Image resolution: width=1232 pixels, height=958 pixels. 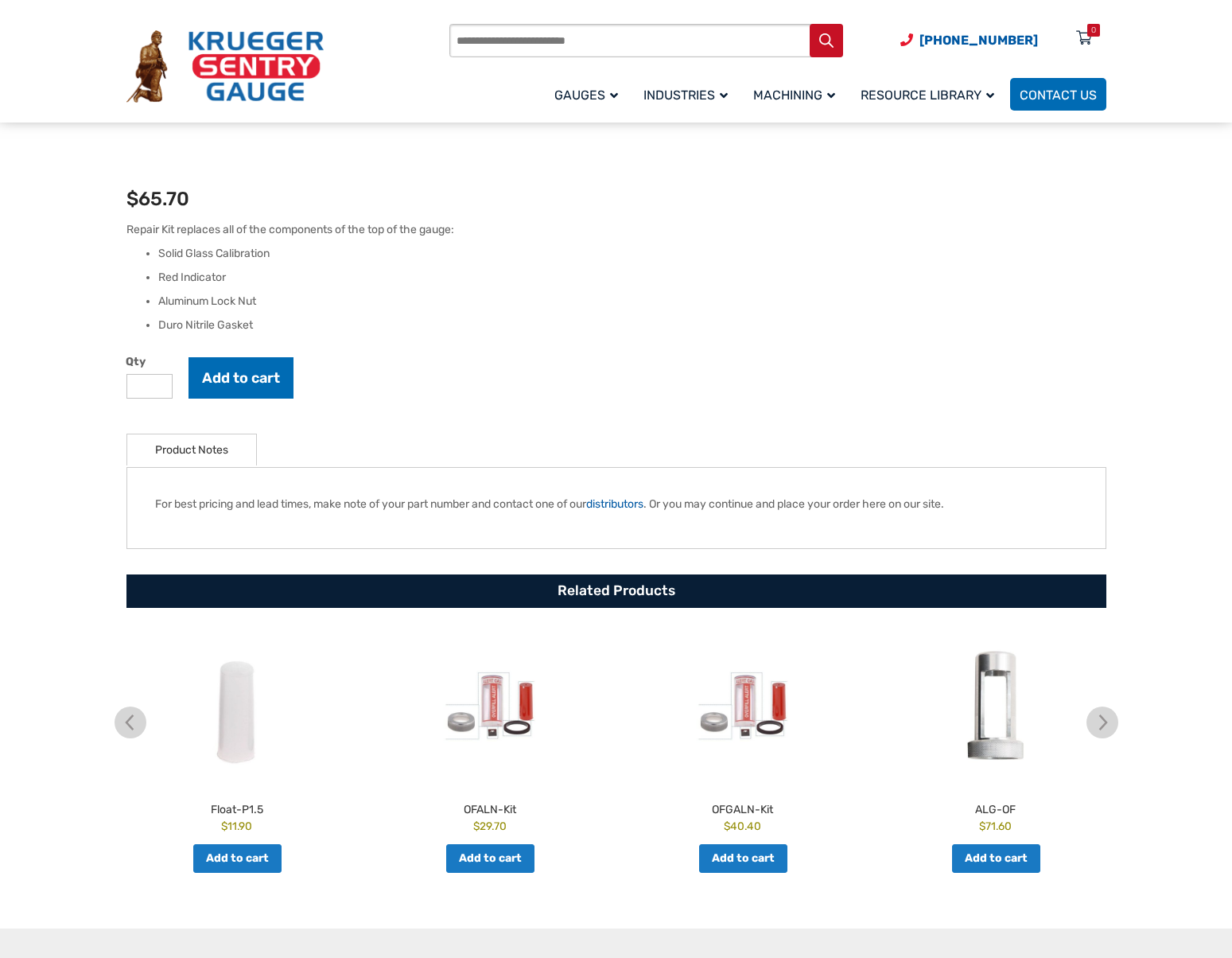 What do you see at coordinates (617, 229) in the screenshot?
I see `p: Repair Kit replaces all of the components of the top of the gauge:` at bounding box center [617, 229].